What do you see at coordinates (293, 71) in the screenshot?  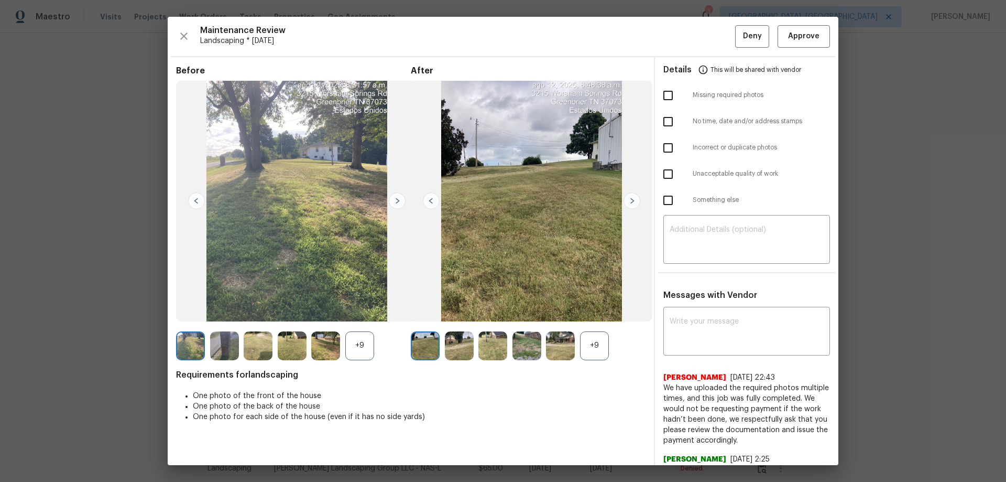 I see `span: Before` at bounding box center [293, 71].